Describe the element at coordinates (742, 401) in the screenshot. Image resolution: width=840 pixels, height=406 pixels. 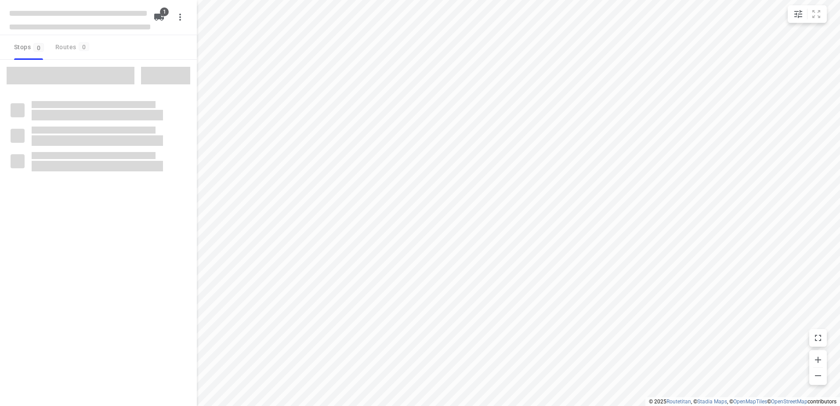
I see `li: © 2025 , © , © © contributors` at that location.